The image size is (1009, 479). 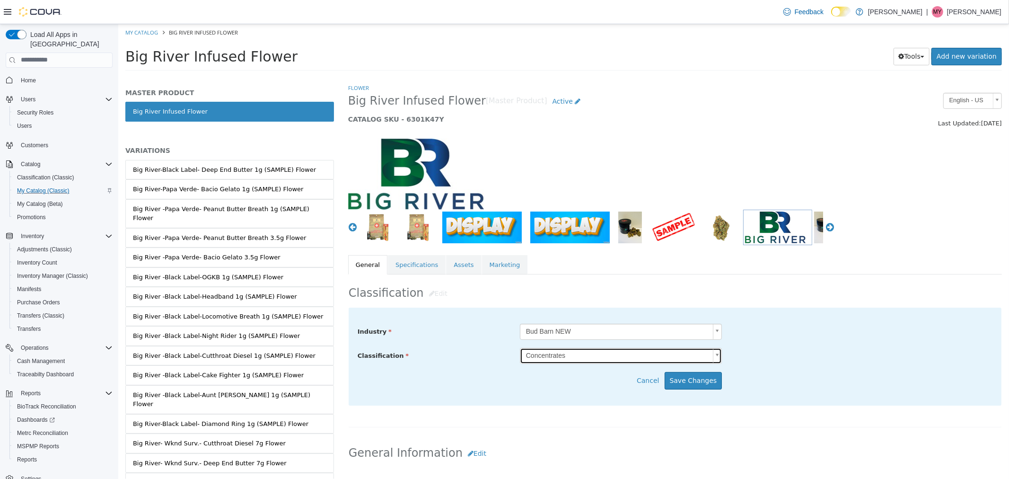 What do you see at coordinates (110, 292) in the screenshot?
I see `div: Big River -Black Label-Locomotive Breath 1g (SAMPLE) Flower` at bounding box center [110, 292].